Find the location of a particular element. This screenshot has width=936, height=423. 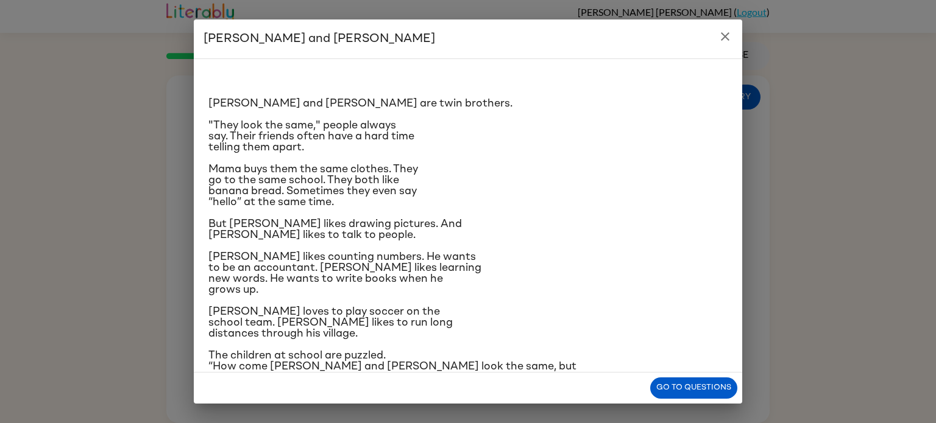

button: Go to questions is located at coordinates (693, 388).